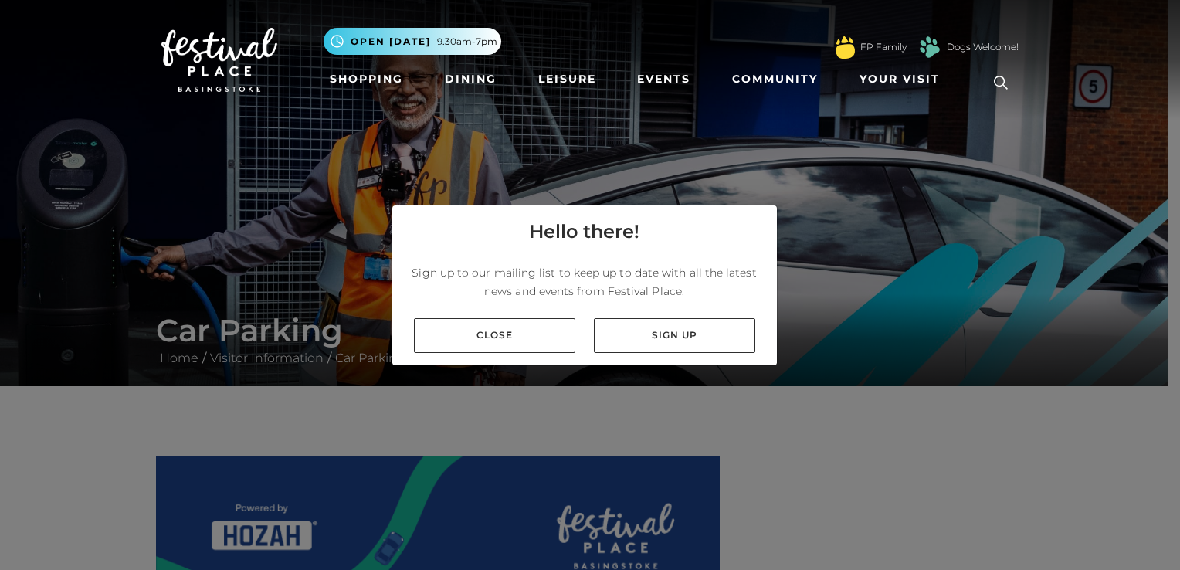 This screenshot has height=570, width=1180. I want to click on a: Events, so click(663, 79).